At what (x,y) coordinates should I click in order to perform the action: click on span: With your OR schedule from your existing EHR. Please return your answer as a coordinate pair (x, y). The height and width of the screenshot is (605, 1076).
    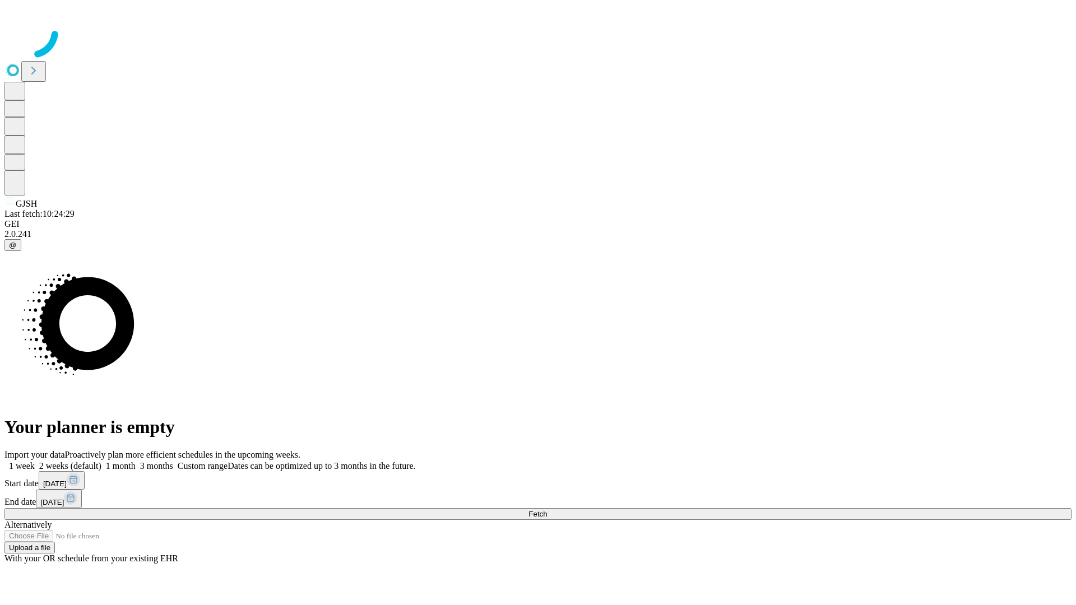
    Looking at the image, I should click on (91, 558).